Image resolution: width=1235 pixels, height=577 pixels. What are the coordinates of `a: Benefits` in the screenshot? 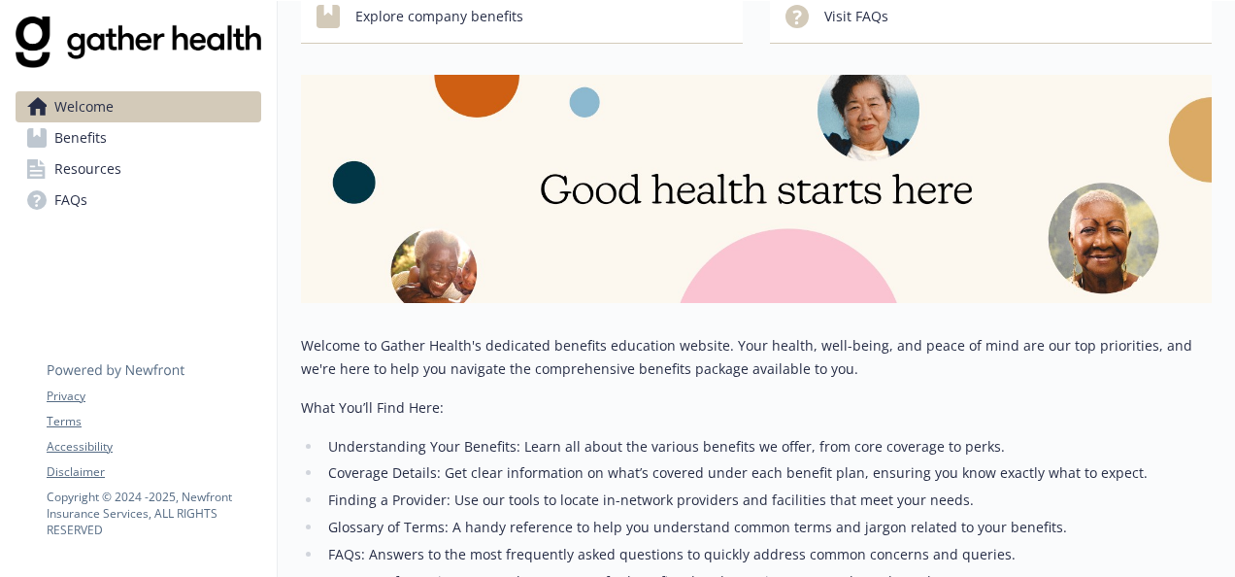 It's located at (138, 138).